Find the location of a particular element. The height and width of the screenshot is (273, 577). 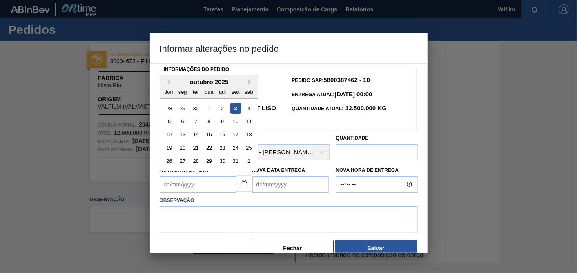

div: Choose segunda-feira, 29 de setembro de 2025 is located at coordinates (182, 108).